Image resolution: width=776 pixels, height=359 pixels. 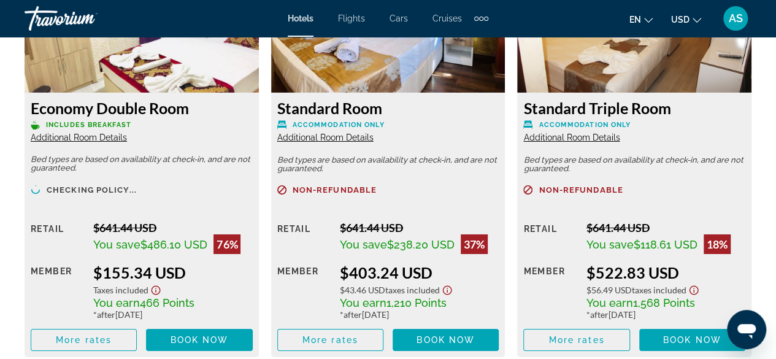 I want to click on a: Cars, so click(x=399, y=18).